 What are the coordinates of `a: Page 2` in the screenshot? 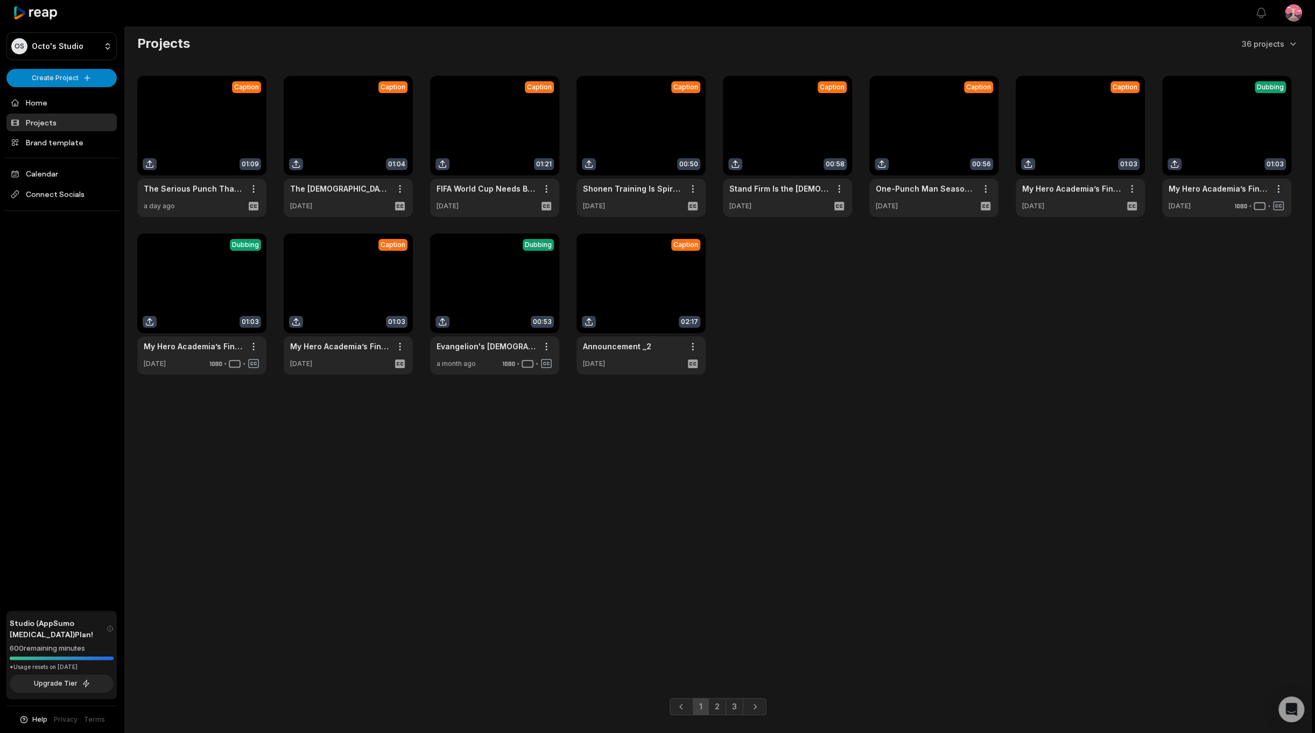 It's located at (717, 707).